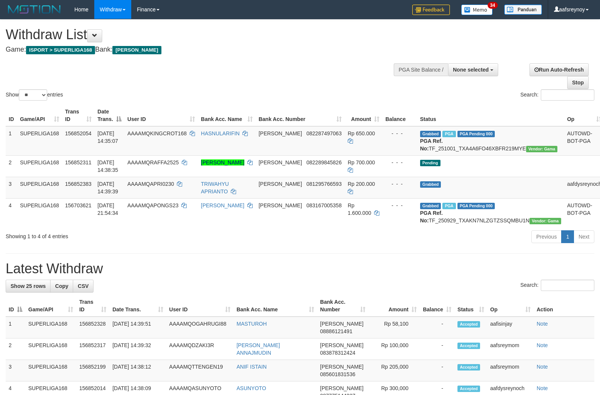 The width and height of the screenshot is (600, 395). What do you see at coordinates (473, 70) in the screenshot?
I see `button: None selected` at bounding box center [473, 70].